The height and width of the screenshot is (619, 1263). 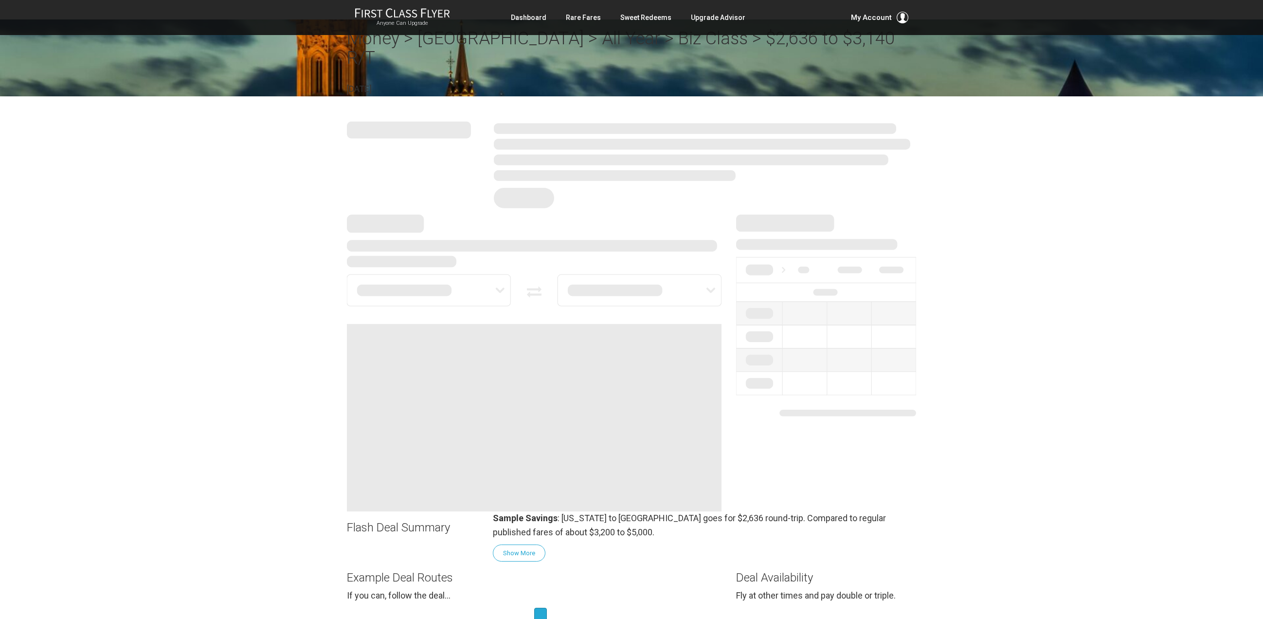 I want to click on span: My Account, so click(x=871, y=18).